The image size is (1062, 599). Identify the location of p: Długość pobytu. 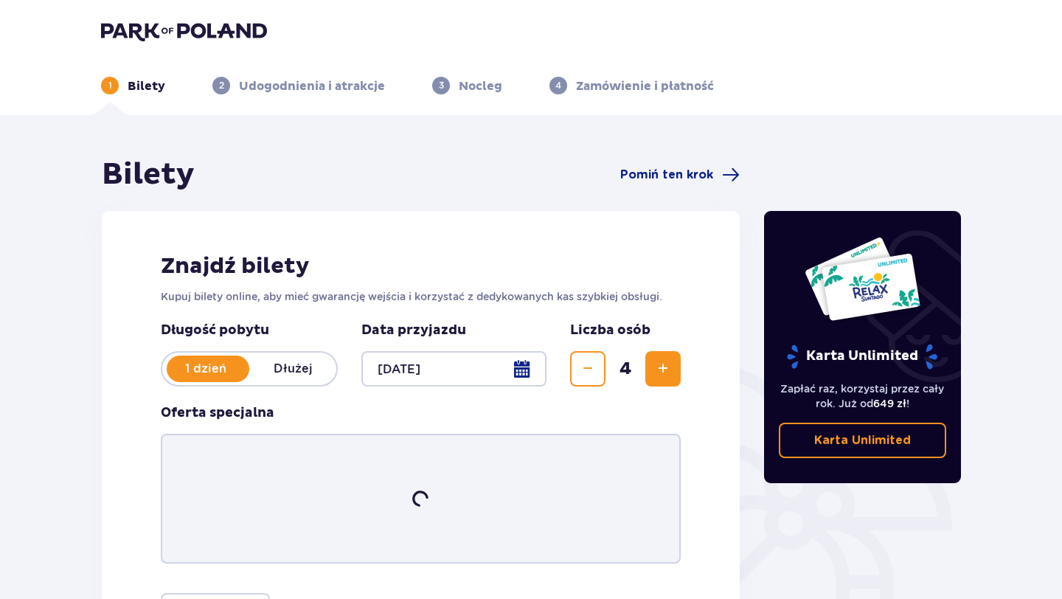
(249, 331).